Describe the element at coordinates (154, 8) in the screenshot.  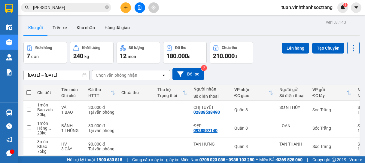
I see `button: aim` at that location.